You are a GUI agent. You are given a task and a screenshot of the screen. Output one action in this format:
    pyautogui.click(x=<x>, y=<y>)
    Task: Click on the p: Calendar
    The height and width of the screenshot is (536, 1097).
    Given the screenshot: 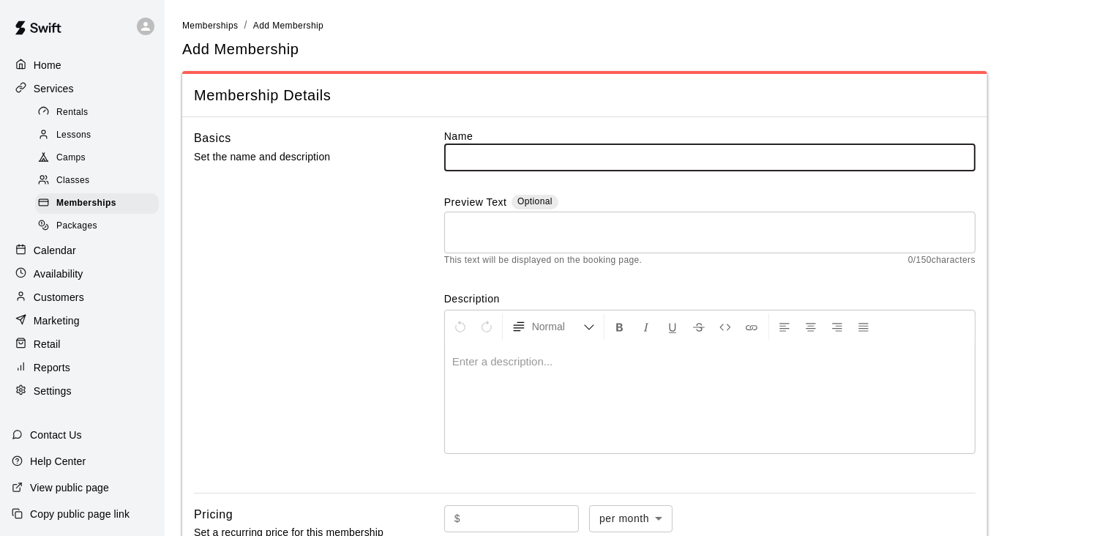 What is the action you would take?
    pyautogui.click(x=55, y=250)
    